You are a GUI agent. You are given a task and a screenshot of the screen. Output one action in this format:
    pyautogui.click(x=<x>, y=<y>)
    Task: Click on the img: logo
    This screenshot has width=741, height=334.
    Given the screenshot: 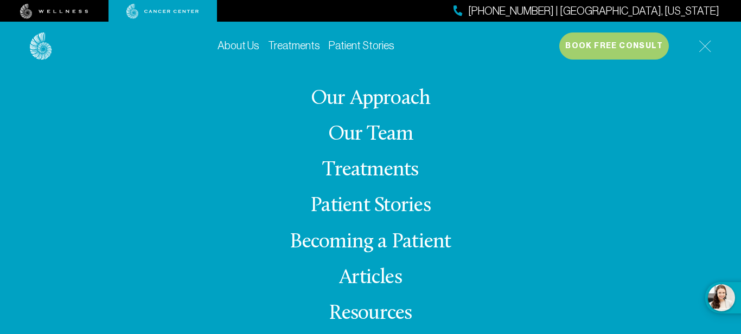 What is the action you would take?
    pyautogui.click(x=41, y=46)
    